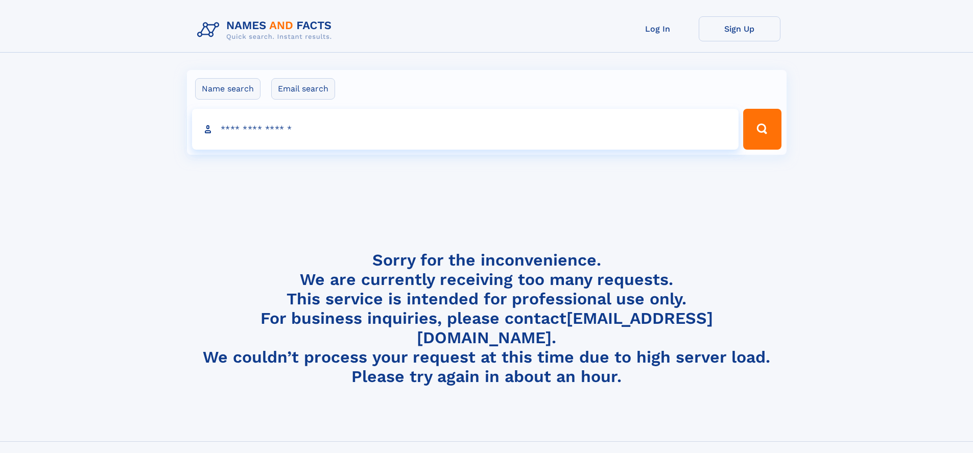 The image size is (973, 453). Describe the element at coordinates (762, 129) in the screenshot. I see `button: Search Button` at that location.